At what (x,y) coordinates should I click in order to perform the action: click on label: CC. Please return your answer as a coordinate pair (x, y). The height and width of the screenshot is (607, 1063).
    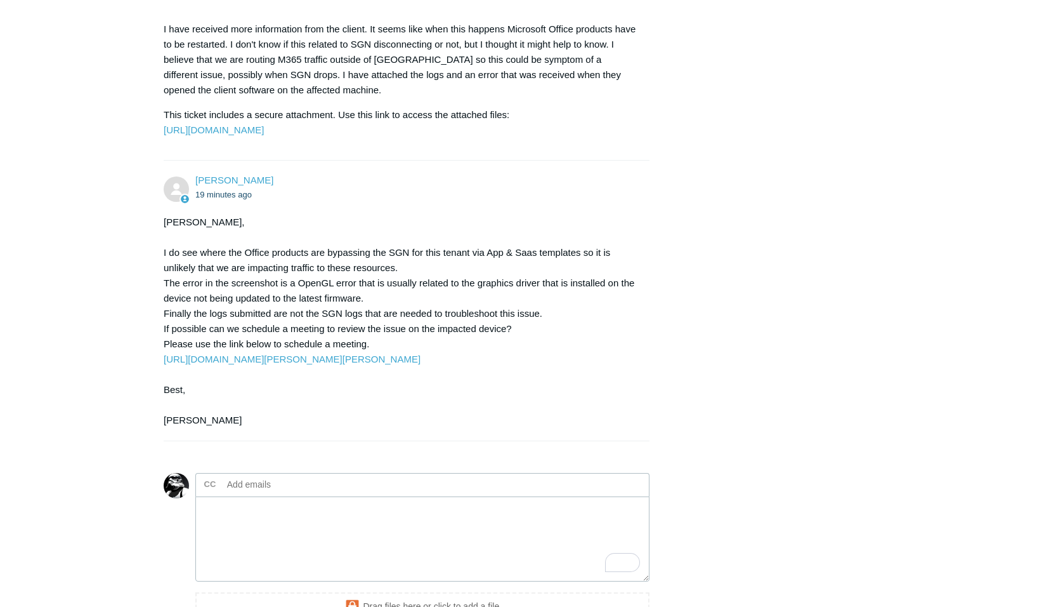
    Looking at the image, I should click on (210, 484).